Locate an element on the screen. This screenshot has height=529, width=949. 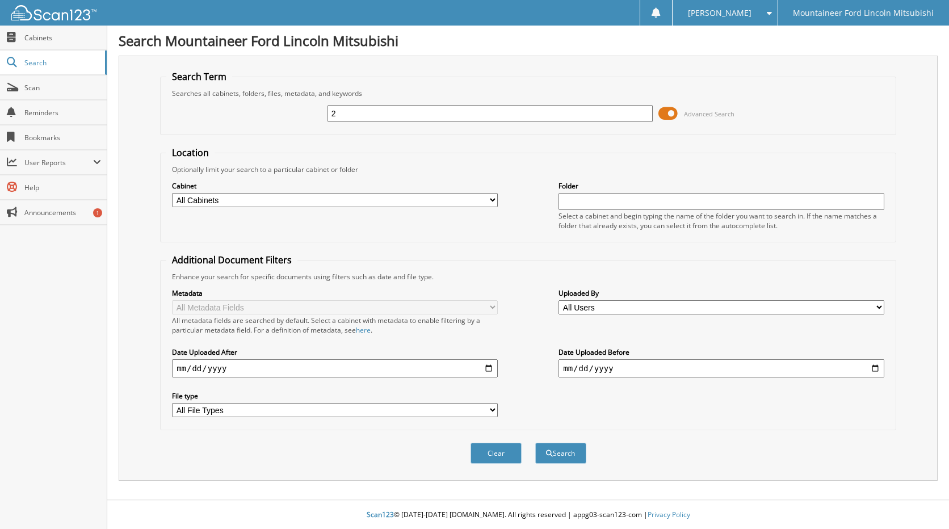
label: File type is located at coordinates (335, 396).